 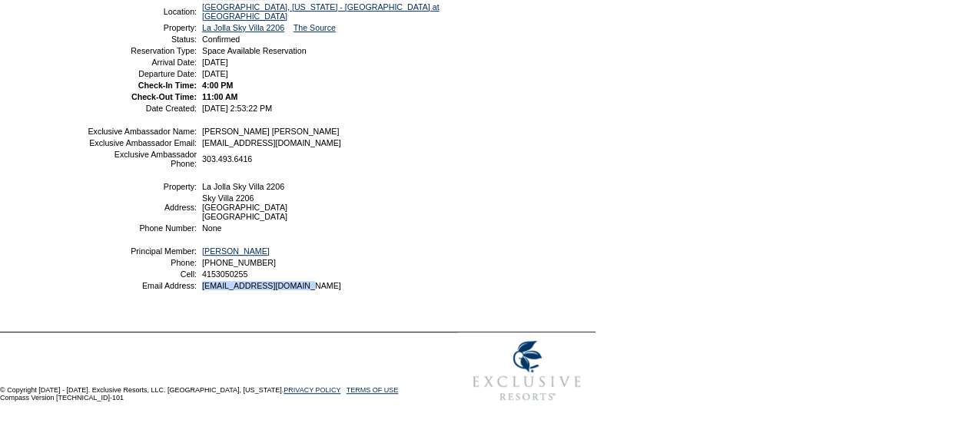 What do you see at coordinates (227, 159) in the screenshot?
I see `span: 303.493.6416` at bounding box center [227, 159].